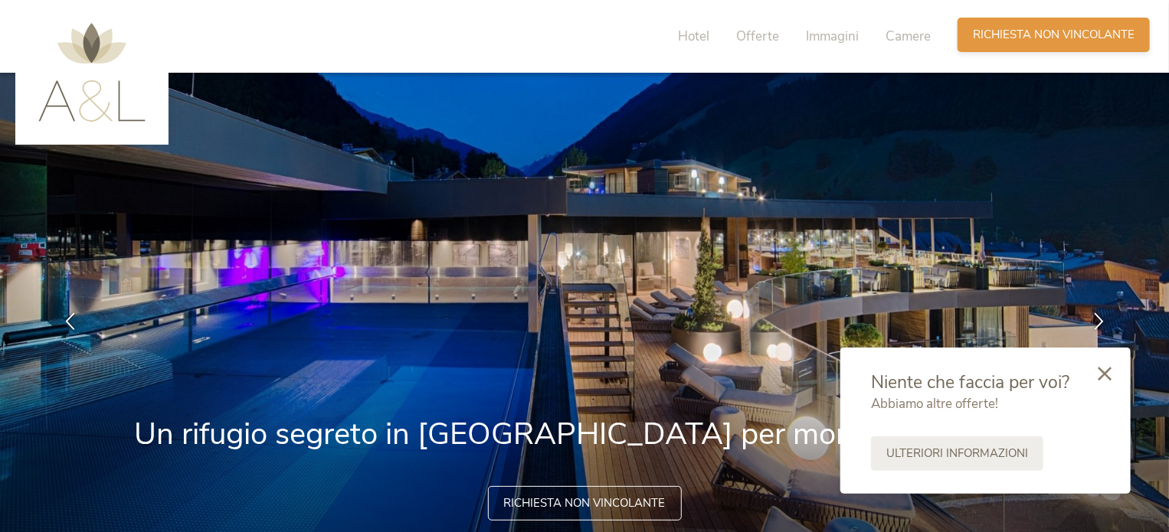 The height and width of the screenshot is (532, 1169). Describe the element at coordinates (693, 36) in the screenshot. I see `span: Hotel` at that location.